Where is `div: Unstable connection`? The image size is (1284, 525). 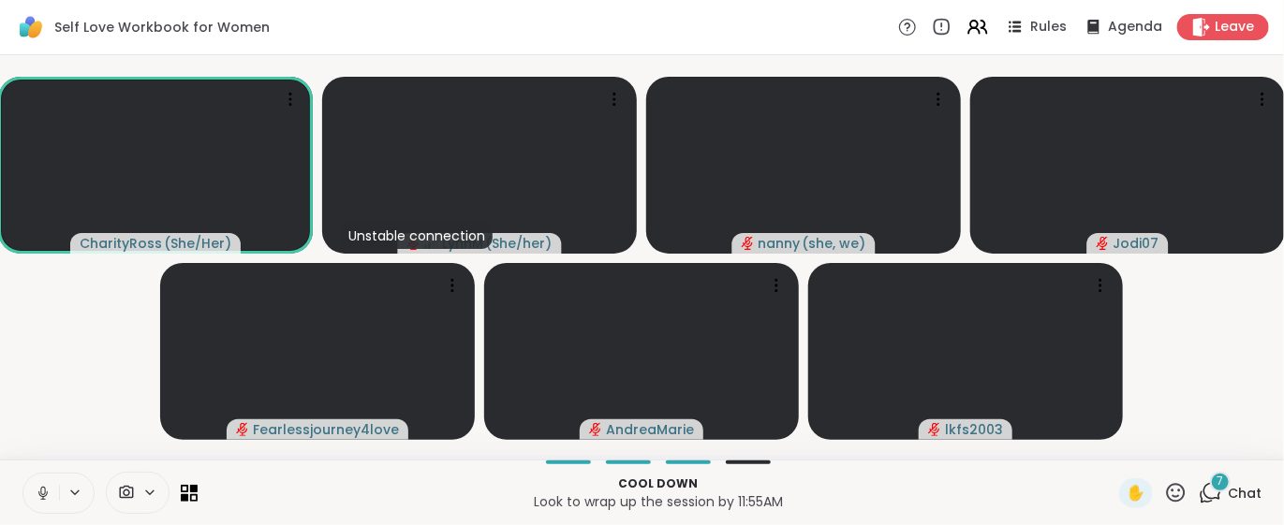 div: Unstable connection is located at coordinates (417, 236).